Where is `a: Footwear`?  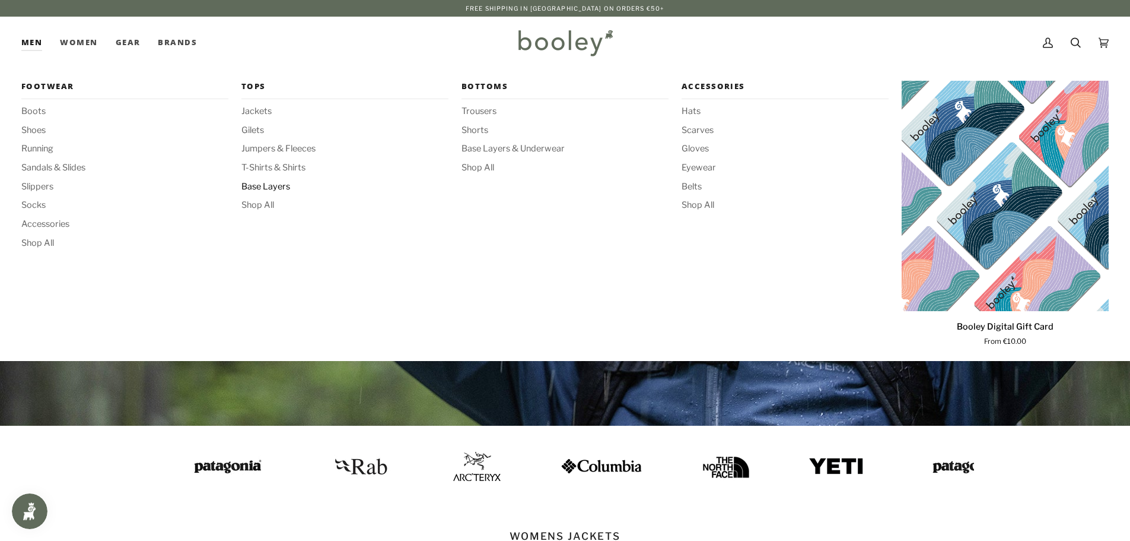 a: Footwear is located at coordinates (125, 90).